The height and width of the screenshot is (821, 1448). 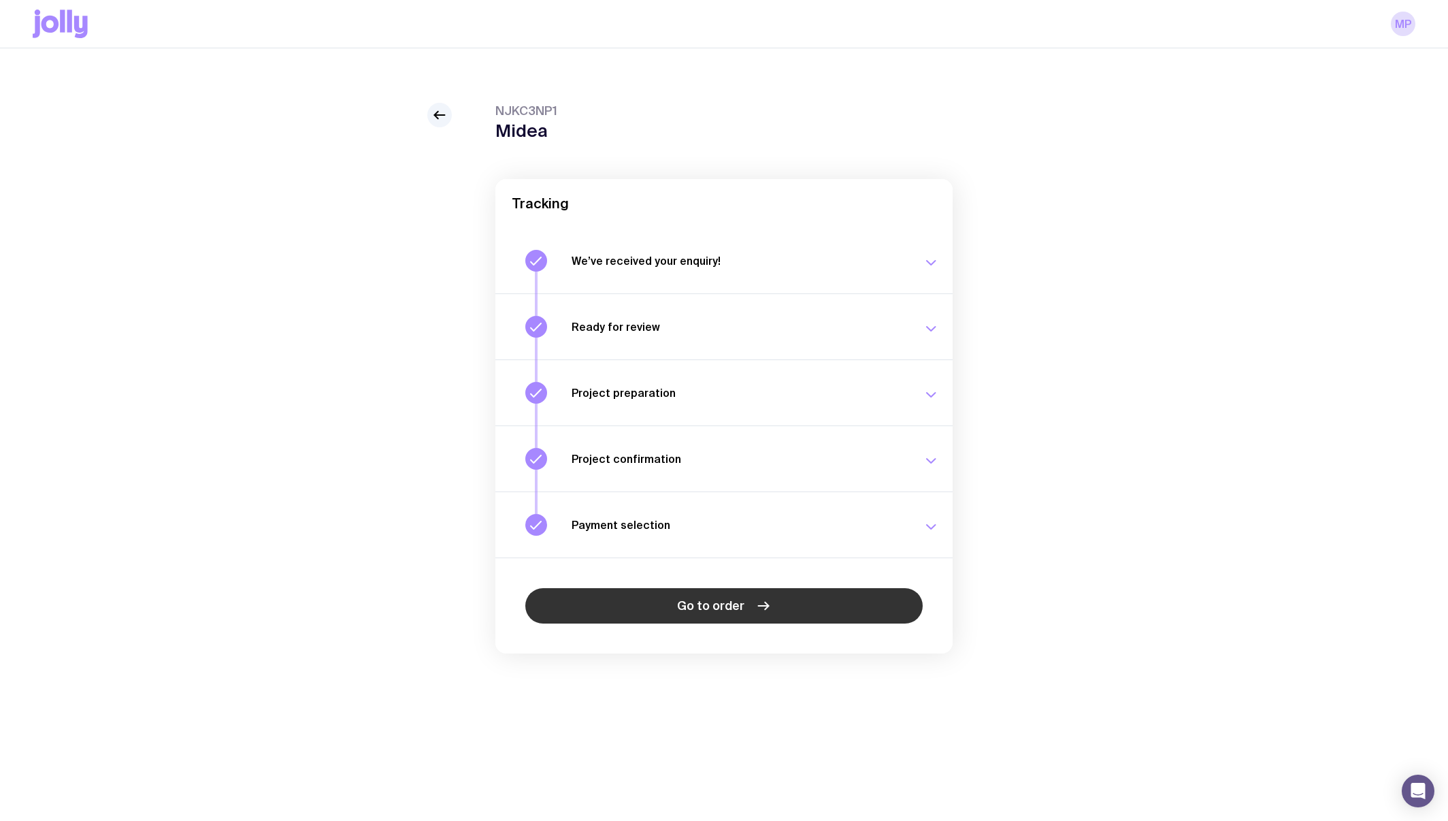 I want to click on button: Project preparation, so click(x=724, y=392).